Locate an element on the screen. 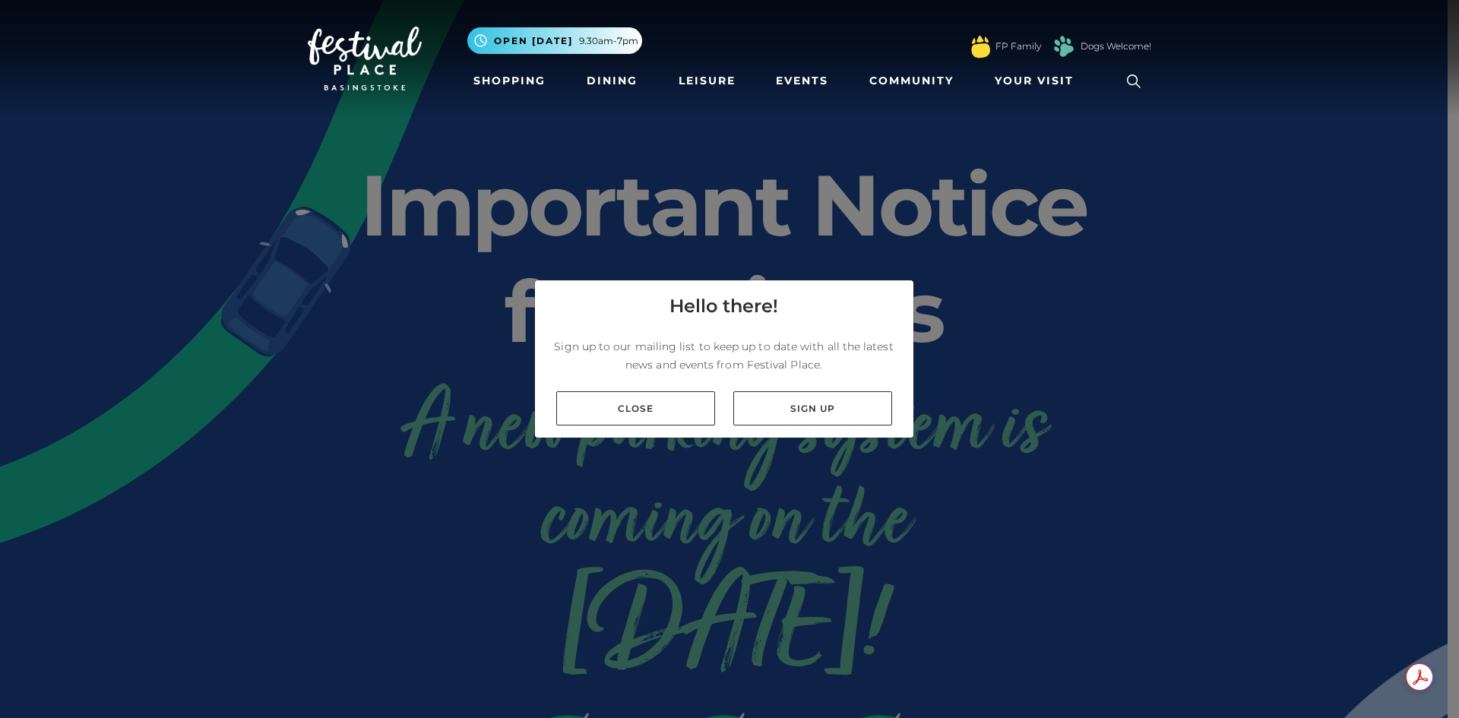  img: Festival Place Logo is located at coordinates (365, 59).